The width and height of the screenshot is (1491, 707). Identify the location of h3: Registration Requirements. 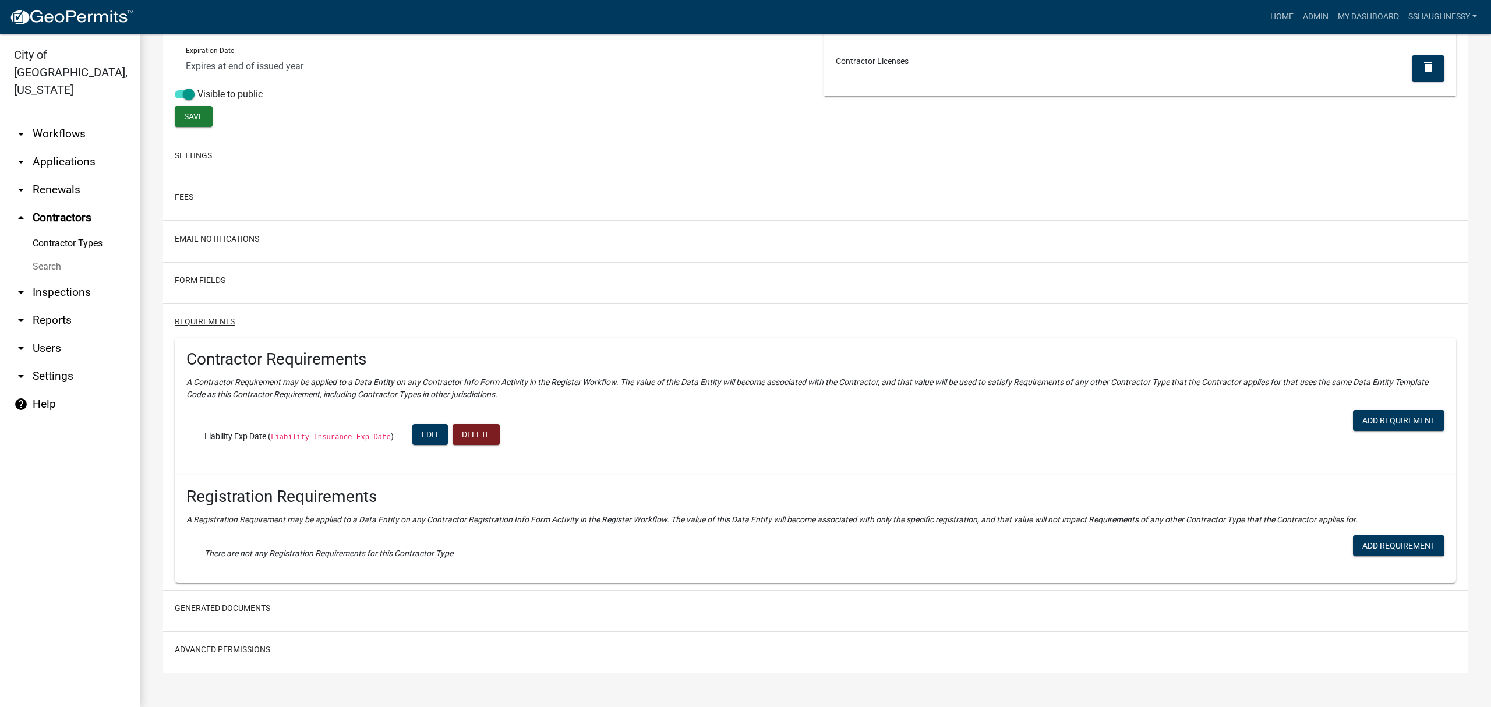
(816, 497).